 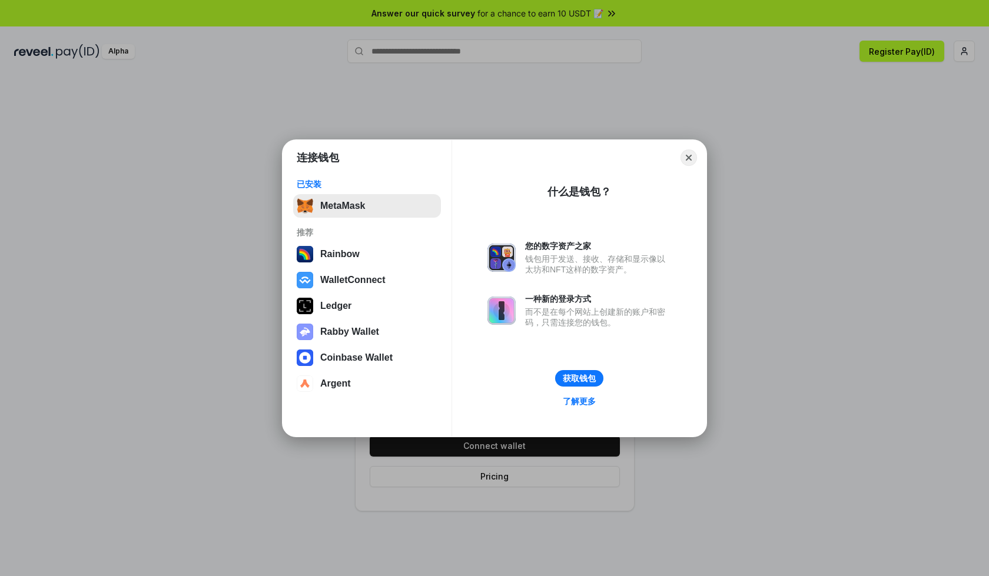 I want to click on div: Rabby Wallet, so click(x=350, y=332).